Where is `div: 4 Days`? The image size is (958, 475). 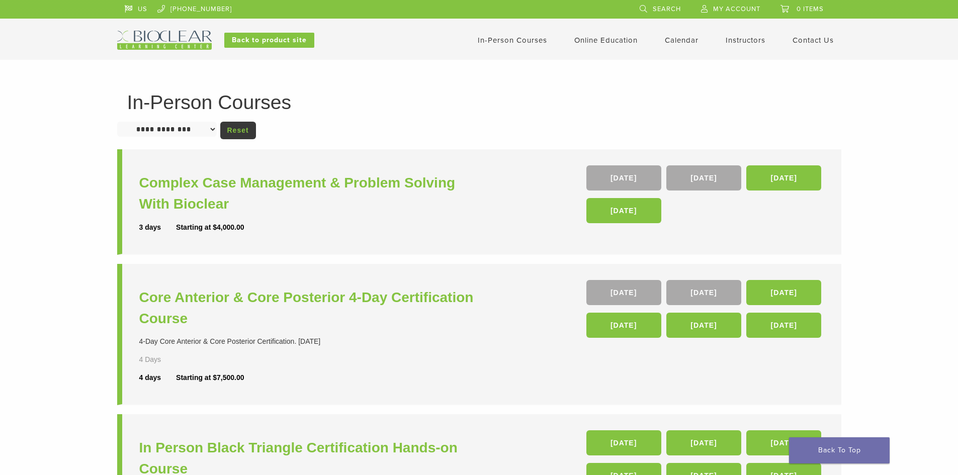 div: 4 Days is located at coordinates (165, 359).